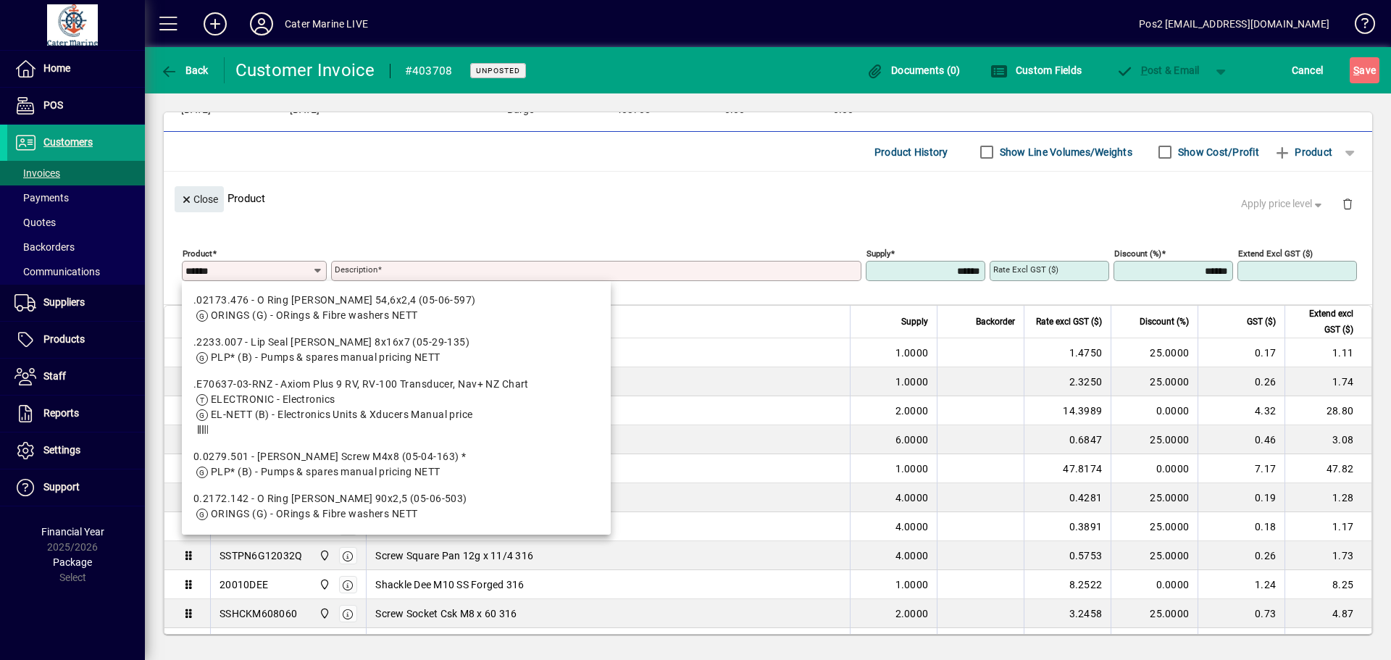 This screenshot has height=660, width=1391. Describe the element at coordinates (446, 614) in the screenshot. I see `span: Screw Socket Csk M8 x 60 316` at that location.